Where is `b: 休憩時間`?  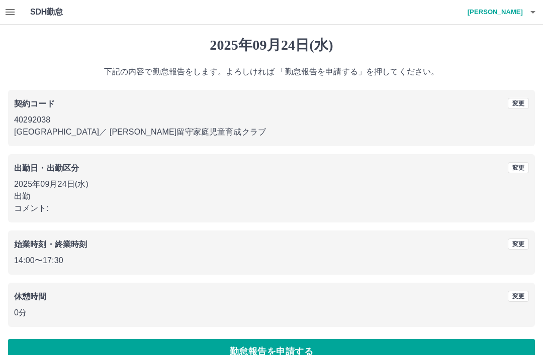 b: 休憩時間 is located at coordinates (30, 297).